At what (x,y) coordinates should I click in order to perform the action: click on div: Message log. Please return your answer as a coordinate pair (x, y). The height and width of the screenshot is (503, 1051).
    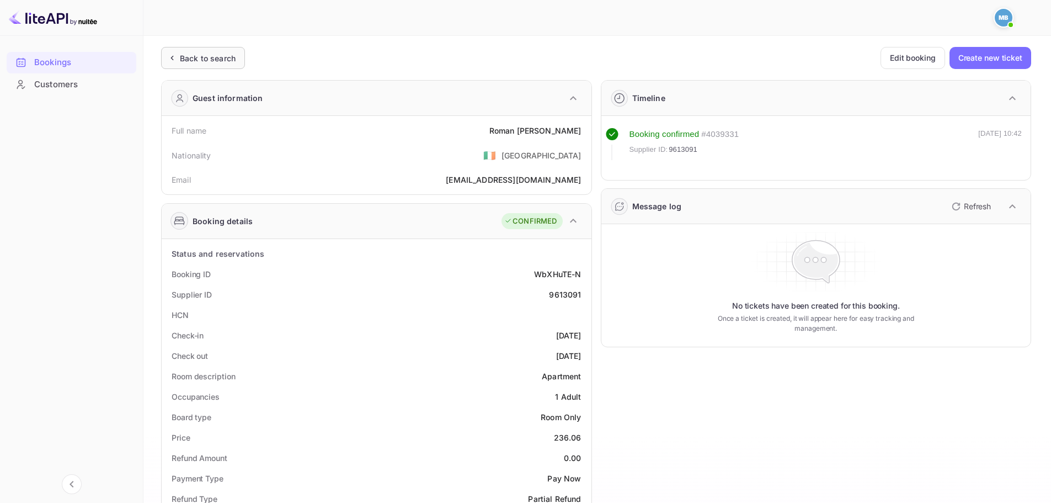
    Looking at the image, I should click on (657, 206).